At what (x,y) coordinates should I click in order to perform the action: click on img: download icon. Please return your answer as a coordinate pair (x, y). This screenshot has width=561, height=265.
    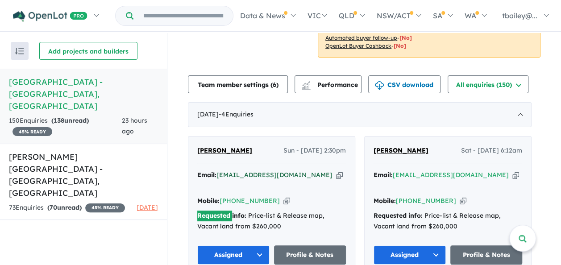
    Looking at the image, I should click on (379, 86).